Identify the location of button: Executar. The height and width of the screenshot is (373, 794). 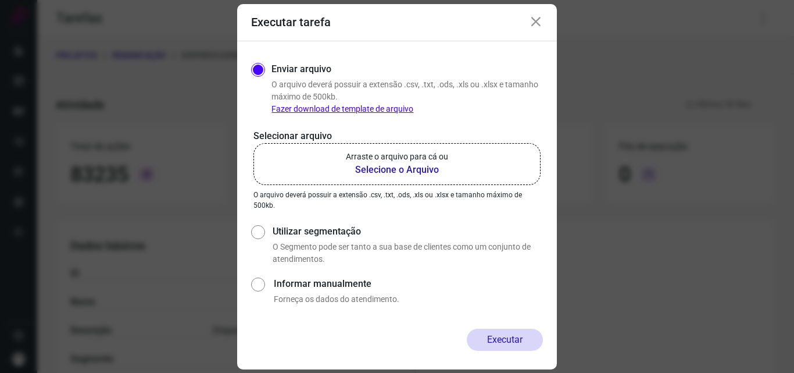
(505, 340).